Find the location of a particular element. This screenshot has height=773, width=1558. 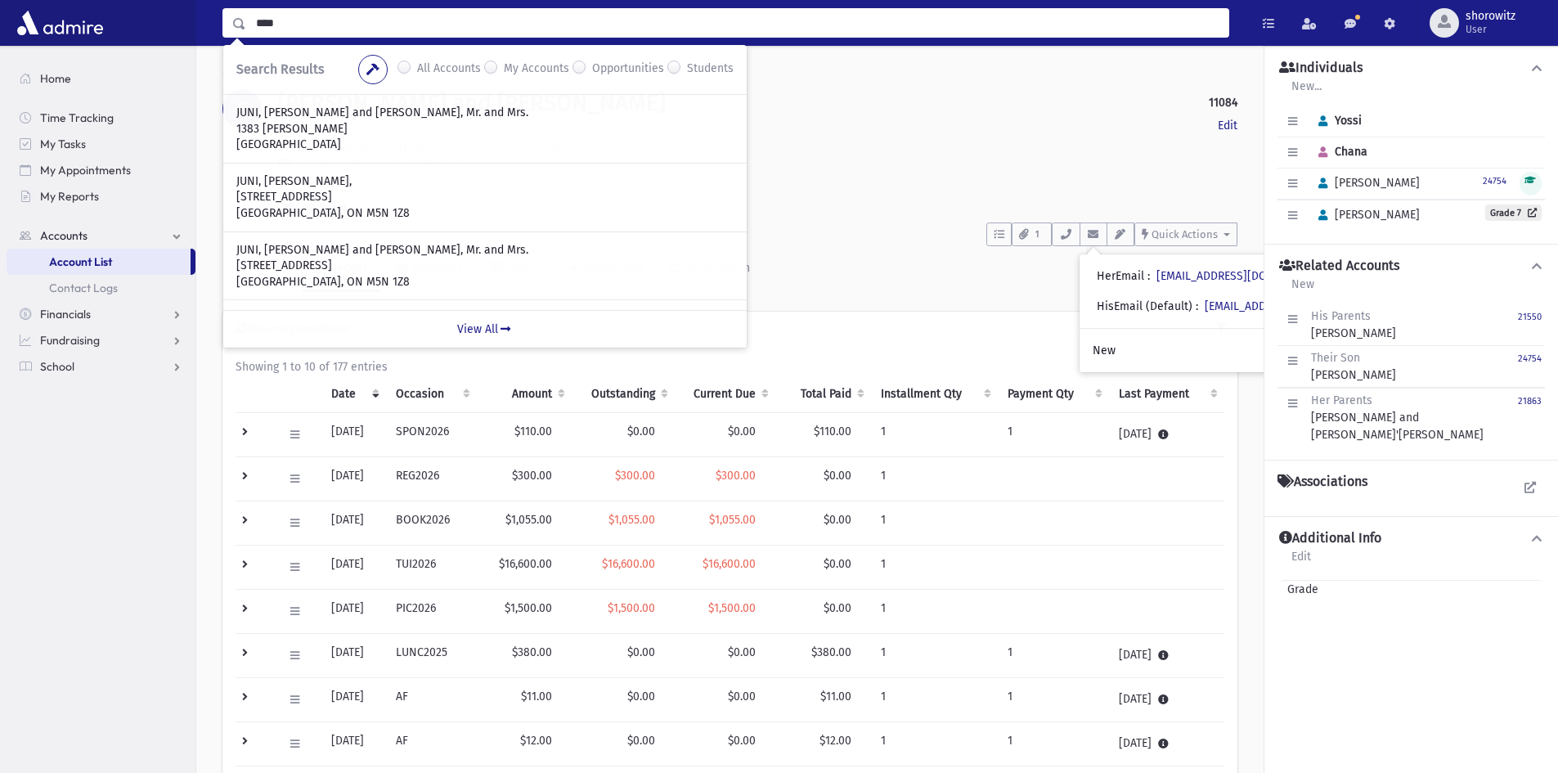

h4: Additional Info is located at coordinates (1330, 538).